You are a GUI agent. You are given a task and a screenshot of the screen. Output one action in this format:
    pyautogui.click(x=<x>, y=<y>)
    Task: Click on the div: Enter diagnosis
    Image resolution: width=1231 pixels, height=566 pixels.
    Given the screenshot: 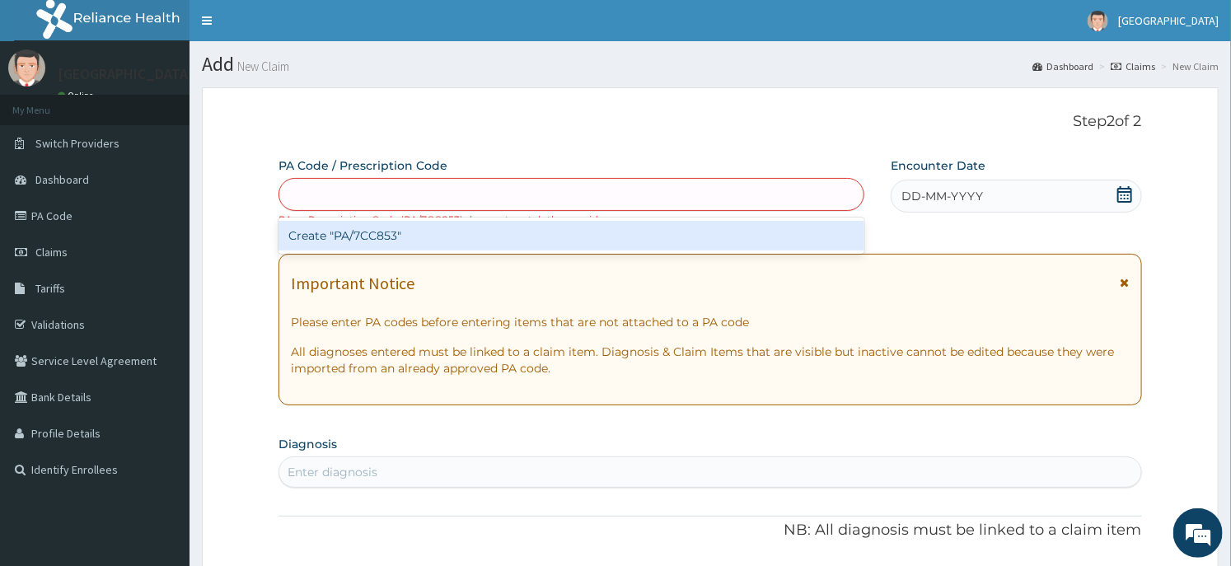 What is the action you would take?
    pyautogui.click(x=332, y=472)
    